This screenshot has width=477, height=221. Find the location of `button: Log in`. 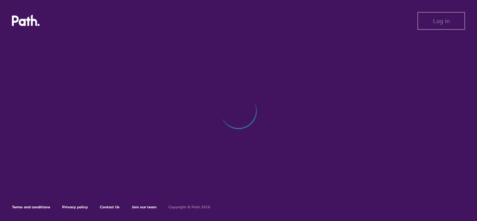

button: Log in is located at coordinates (441, 21).